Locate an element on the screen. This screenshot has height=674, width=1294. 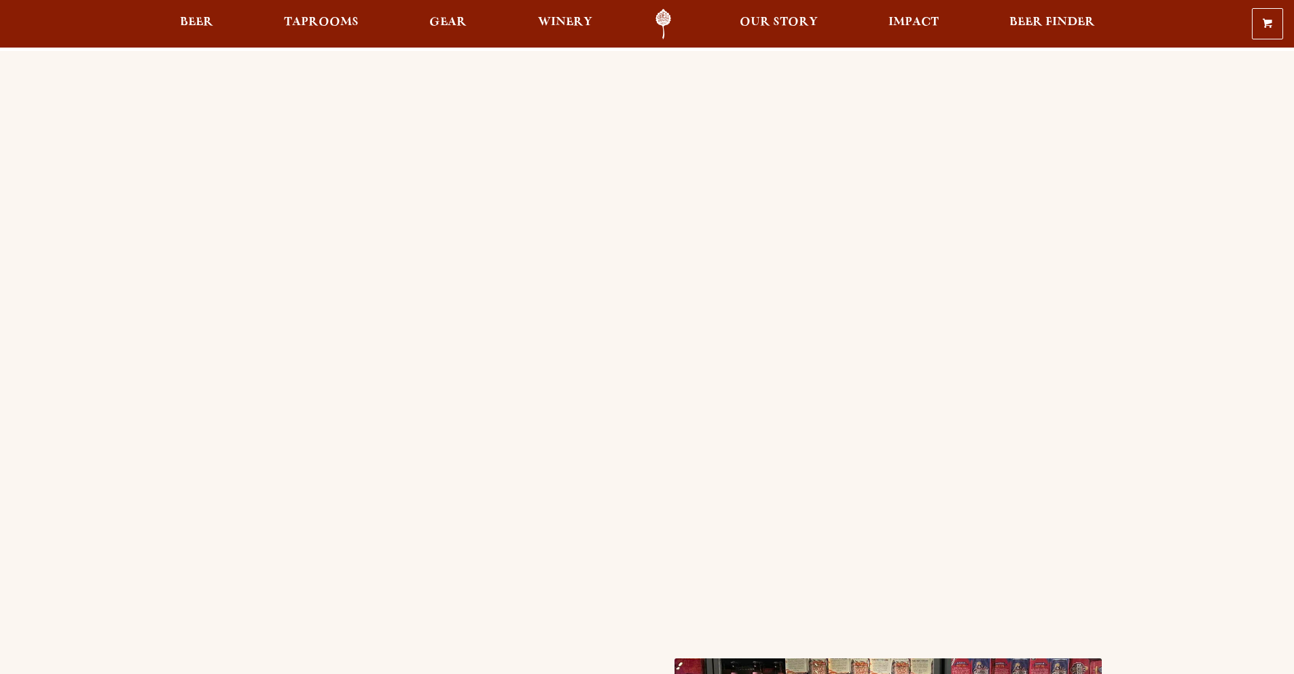
a: Impact is located at coordinates (913, 24).